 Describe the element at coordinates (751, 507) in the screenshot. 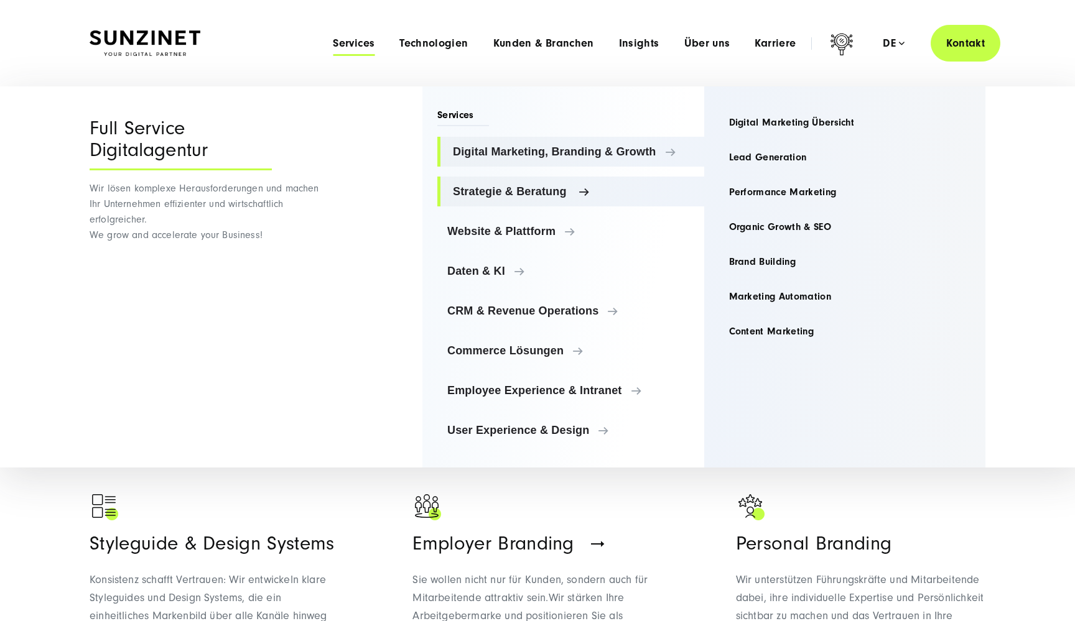

I see `img: Ein Symbol welches eine Person zeigt die drei Sterne über ihrem Kopf hat als Zeichen für Zufriede...` at that location.